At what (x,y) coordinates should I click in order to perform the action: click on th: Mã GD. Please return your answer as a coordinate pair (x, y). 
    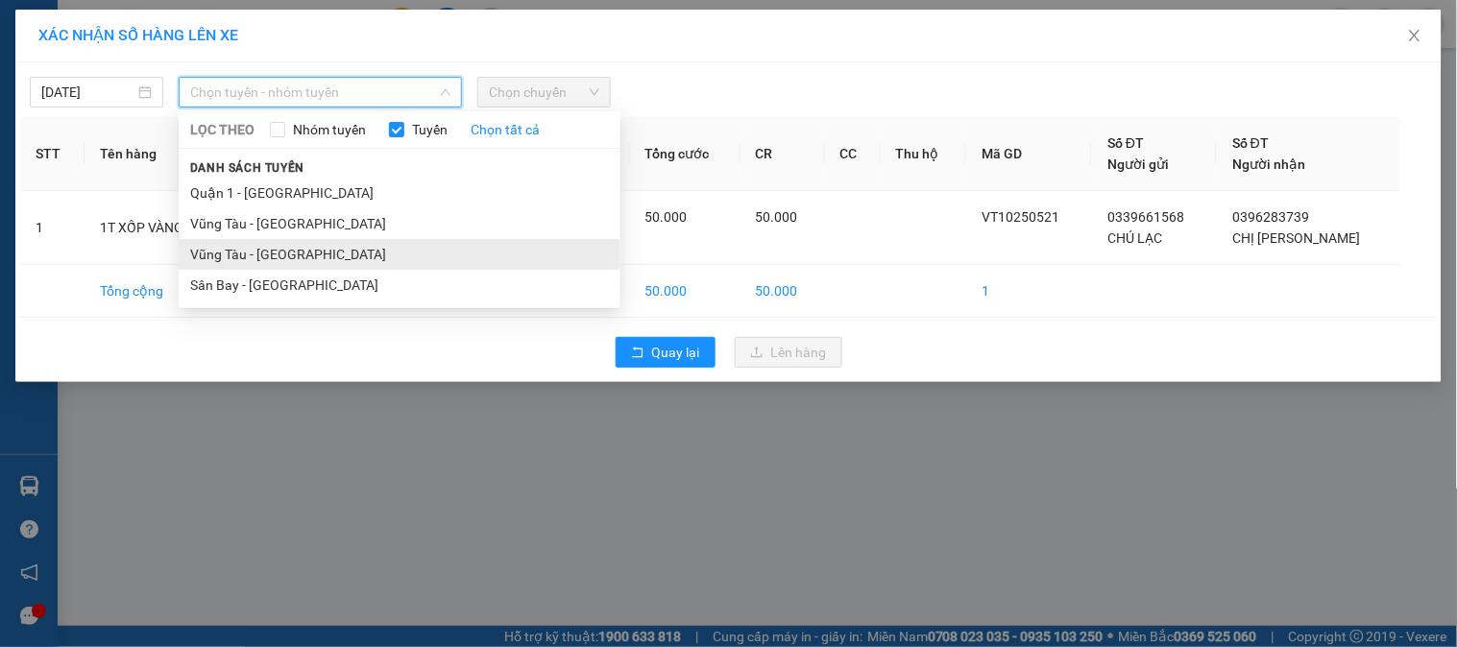
    Looking at the image, I should click on (1029, 154).